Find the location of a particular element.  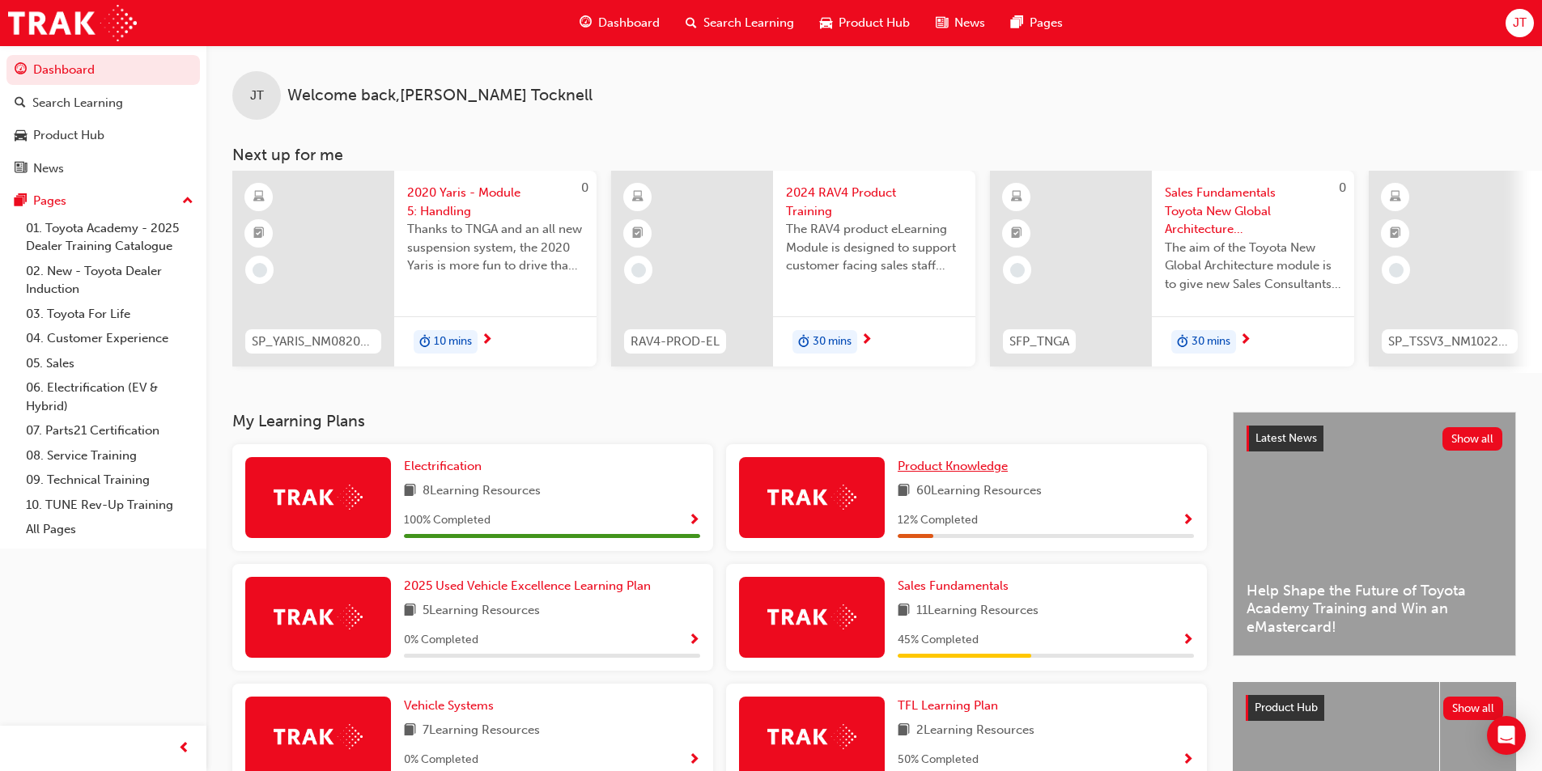

a: pages-iconPages is located at coordinates (1037, 23).